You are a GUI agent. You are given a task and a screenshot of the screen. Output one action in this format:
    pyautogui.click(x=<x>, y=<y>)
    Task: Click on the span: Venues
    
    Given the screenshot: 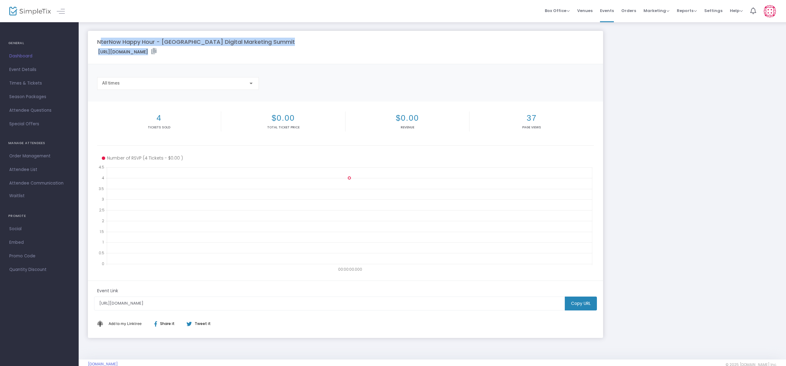 What is the action you would take?
    pyautogui.click(x=585, y=10)
    